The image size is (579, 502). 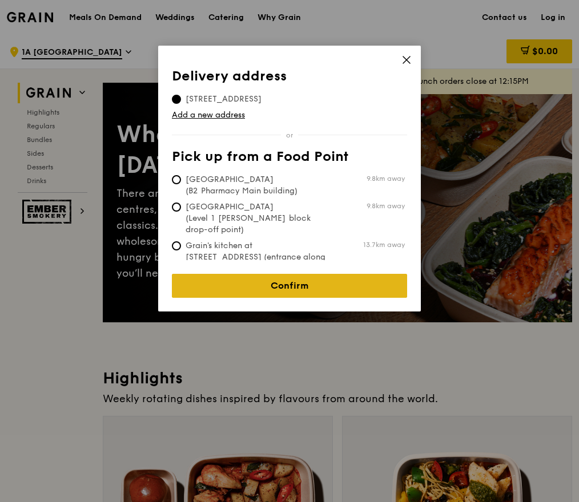 I want to click on span: 13.7km away, so click(x=384, y=245).